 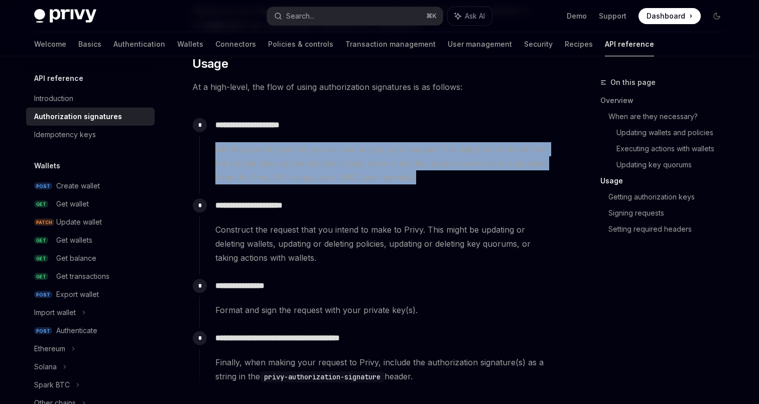 What do you see at coordinates (74, 240) in the screenshot?
I see `div: Get wallets` at bounding box center [74, 240].